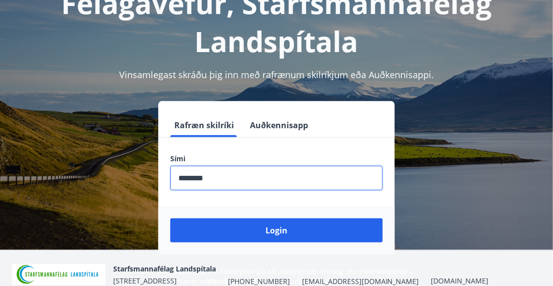 The image size is (553, 286). Describe the element at coordinates (164, 268) in the screenshot. I see `span: Starfsmannafélag Landspítala` at that location.